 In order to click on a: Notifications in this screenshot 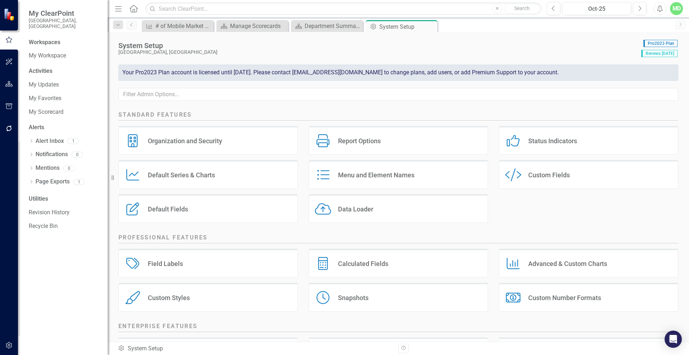, I will do `click(52, 154)`.